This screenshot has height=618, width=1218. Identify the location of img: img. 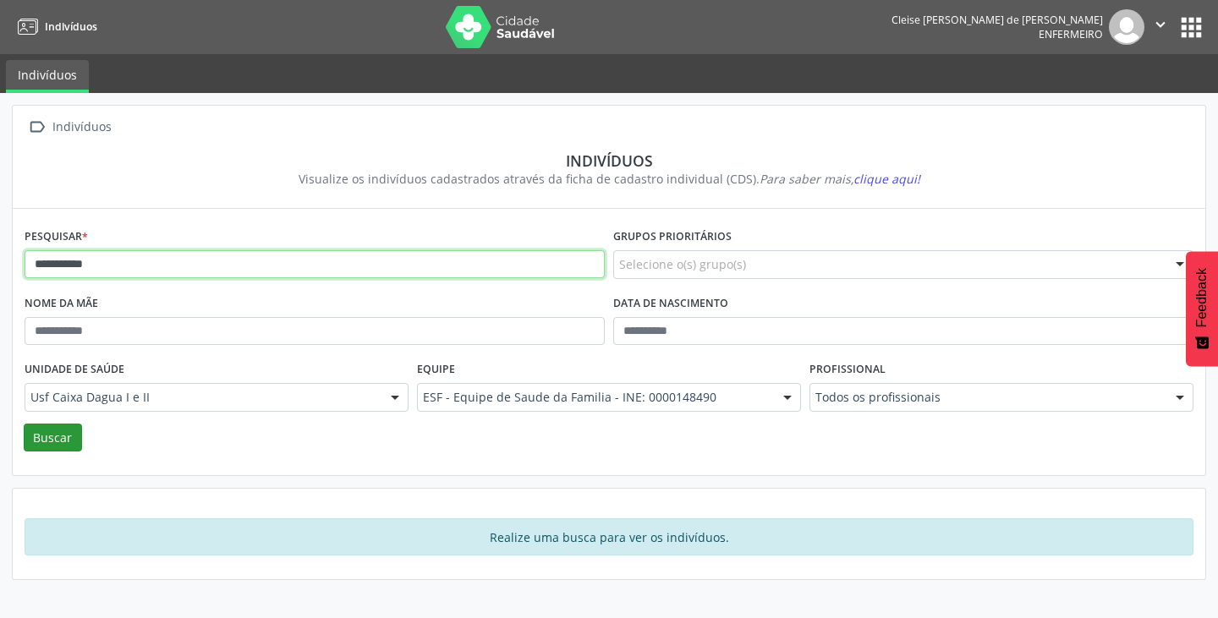
(1127, 27).